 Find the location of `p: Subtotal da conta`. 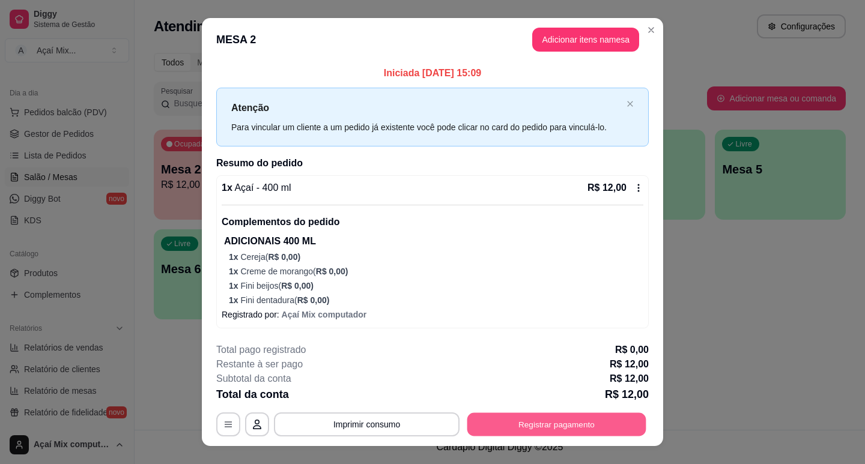

p: Subtotal da conta is located at coordinates (253, 379).